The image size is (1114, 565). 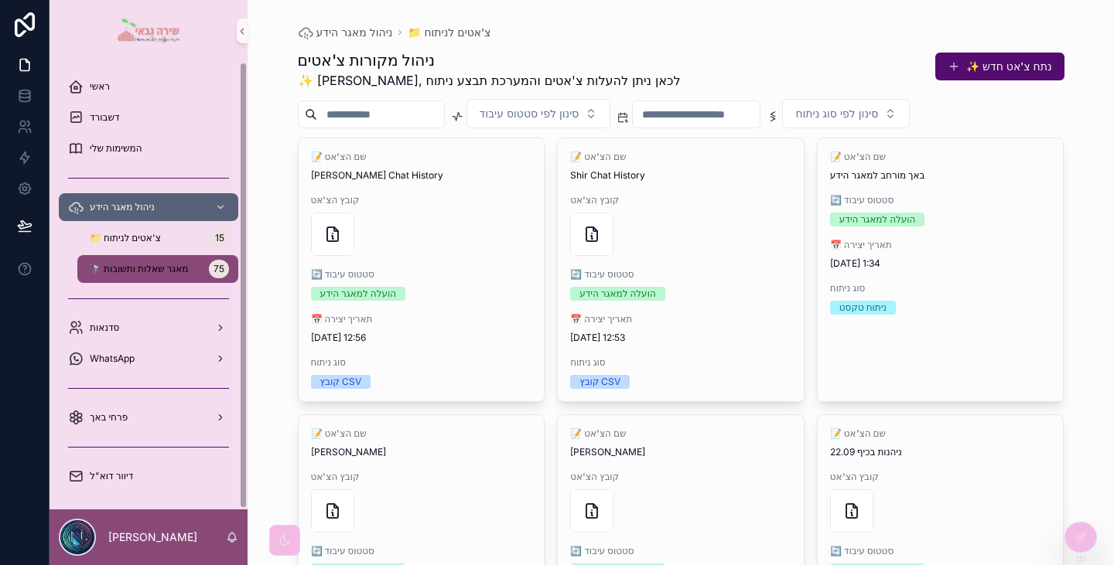 What do you see at coordinates (489, 60) in the screenshot?
I see `h1: ניהול מקורות צ'אטים` at bounding box center [489, 60].